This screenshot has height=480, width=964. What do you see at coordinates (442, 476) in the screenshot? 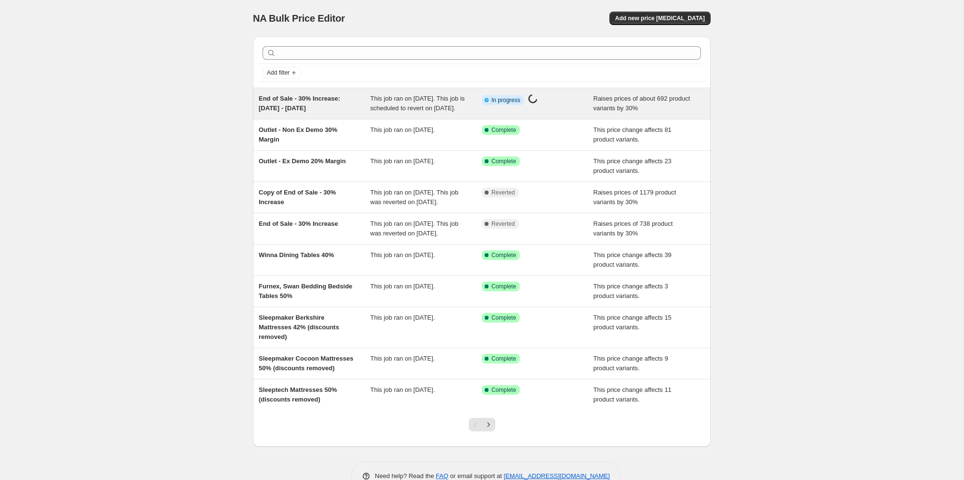
I see `a: FAQ` at bounding box center [442, 476].